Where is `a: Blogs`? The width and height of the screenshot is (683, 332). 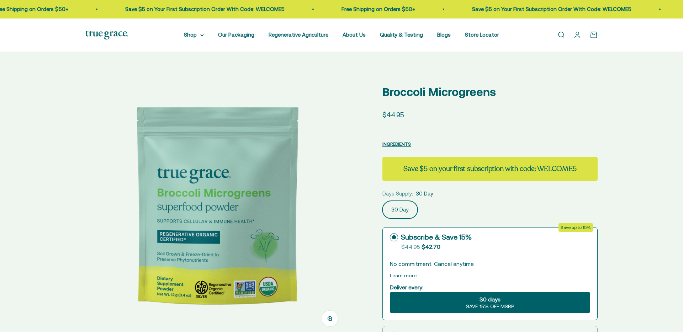
a: Blogs is located at coordinates (444, 34).